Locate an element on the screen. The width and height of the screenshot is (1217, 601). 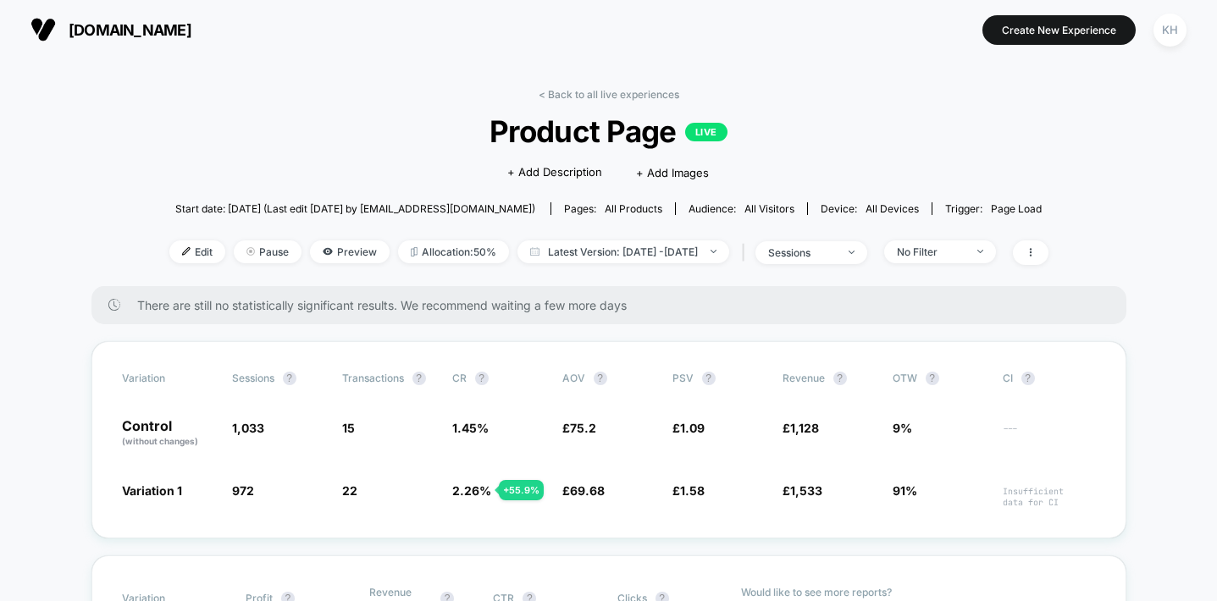
span: 2.26 % is located at coordinates (472, 490).